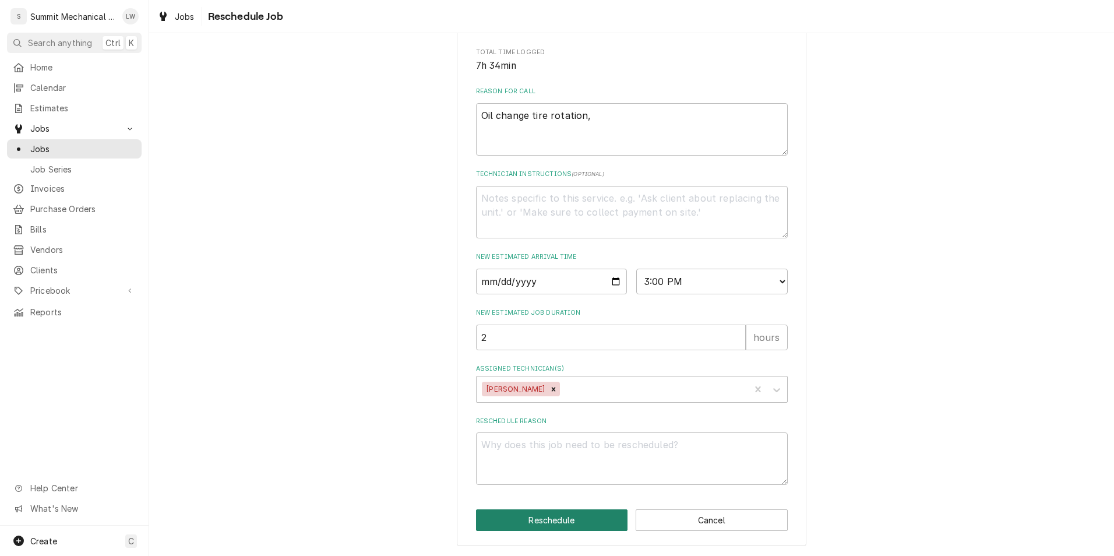 The image size is (1114, 556). What do you see at coordinates (74, 229) in the screenshot?
I see `a: Bills` at bounding box center [74, 229].